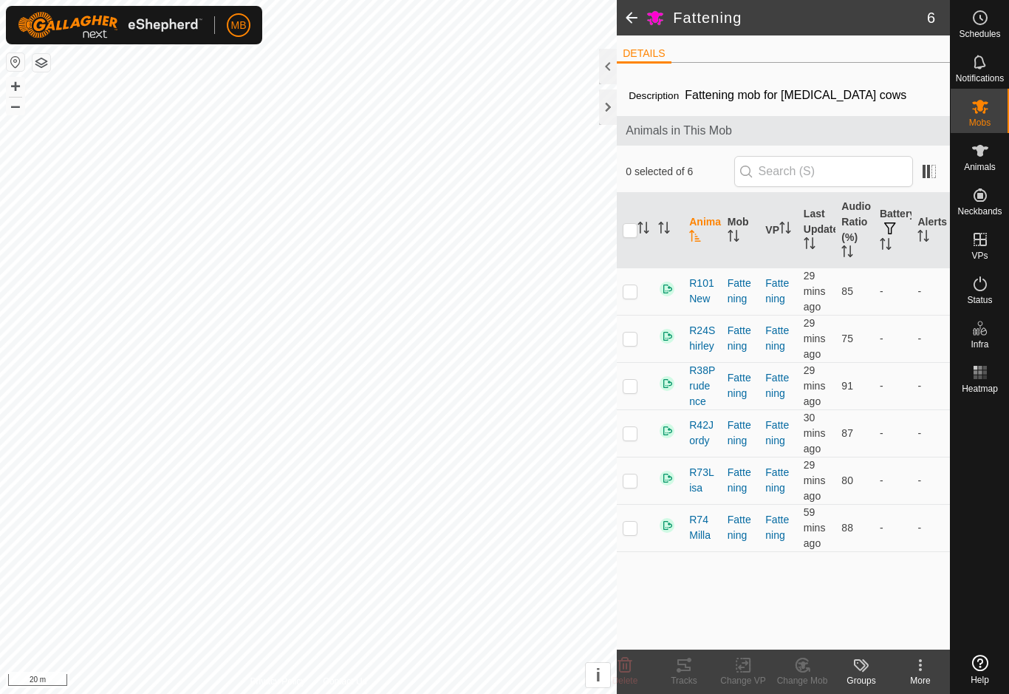 This screenshot has width=1009, height=694. What do you see at coordinates (643, 55) in the screenshot?
I see `li: DETAILS` at bounding box center [643, 55].